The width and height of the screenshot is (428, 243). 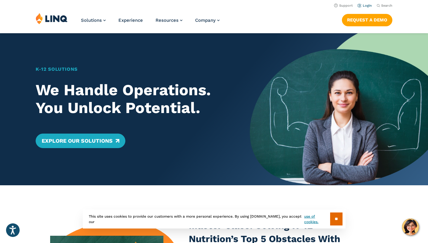 What do you see at coordinates (91, 20) in the screenshot?
I see `span: Solutions` at bounding box center [91, 20].